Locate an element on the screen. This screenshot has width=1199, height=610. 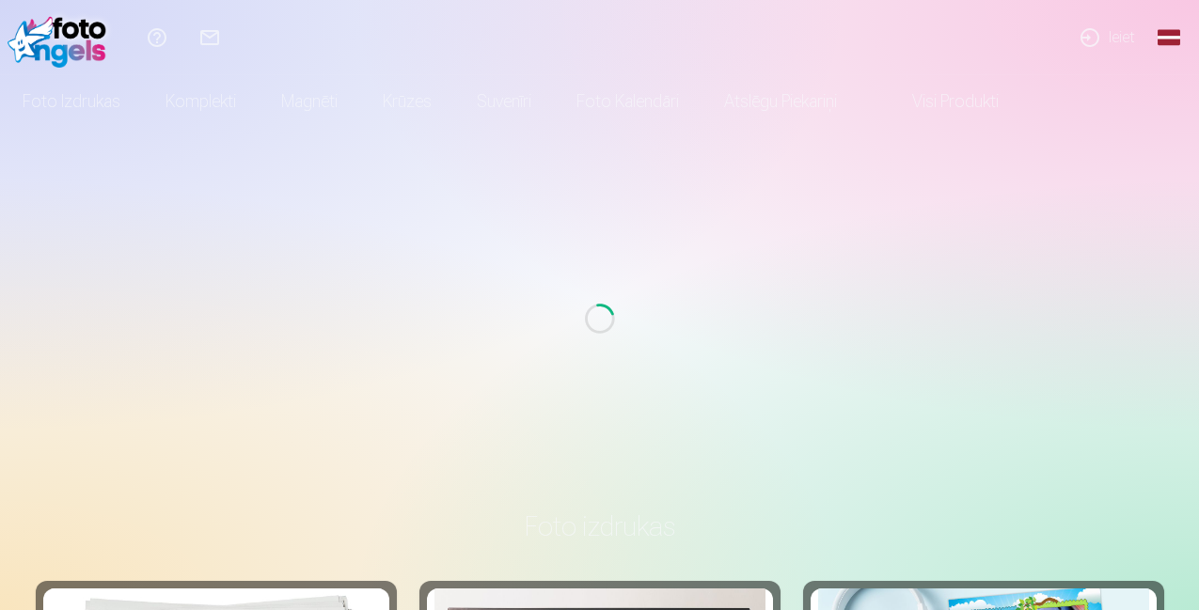
h3: Foto izdrukas is located at coordinates (600, 526).